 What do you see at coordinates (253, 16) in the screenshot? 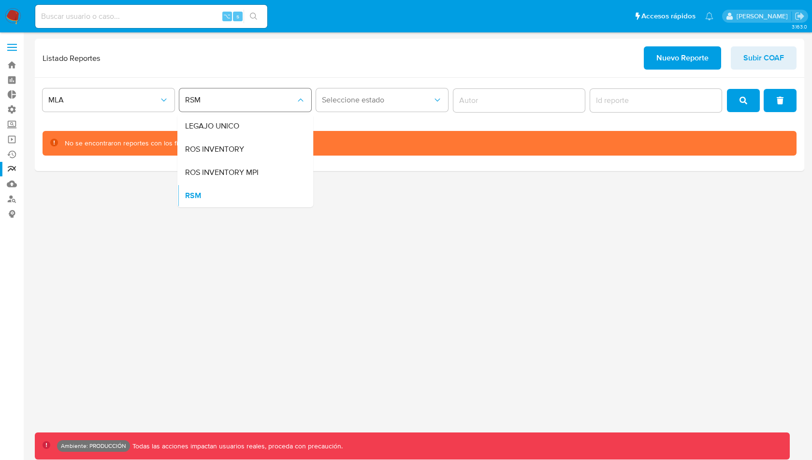
I see `button: search-icon` at bounding box center [253, 16].